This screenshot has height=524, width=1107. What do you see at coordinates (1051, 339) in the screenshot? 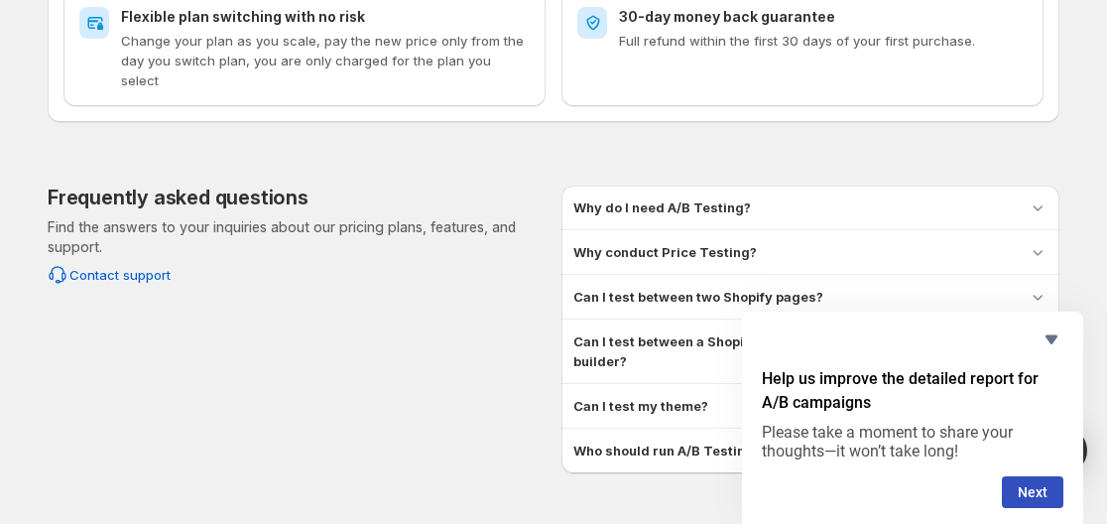
I see `button: Hide survey` at bounding box center [1051, 339].